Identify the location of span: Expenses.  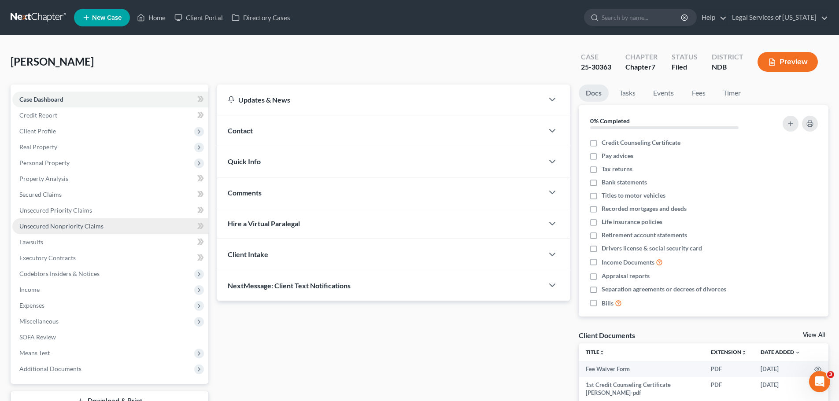
(32, 305).